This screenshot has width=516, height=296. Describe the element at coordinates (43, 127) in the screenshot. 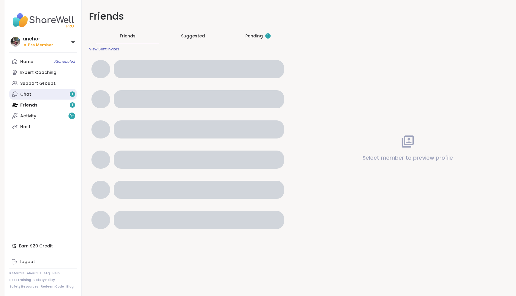

I see `a: Host` at that location.